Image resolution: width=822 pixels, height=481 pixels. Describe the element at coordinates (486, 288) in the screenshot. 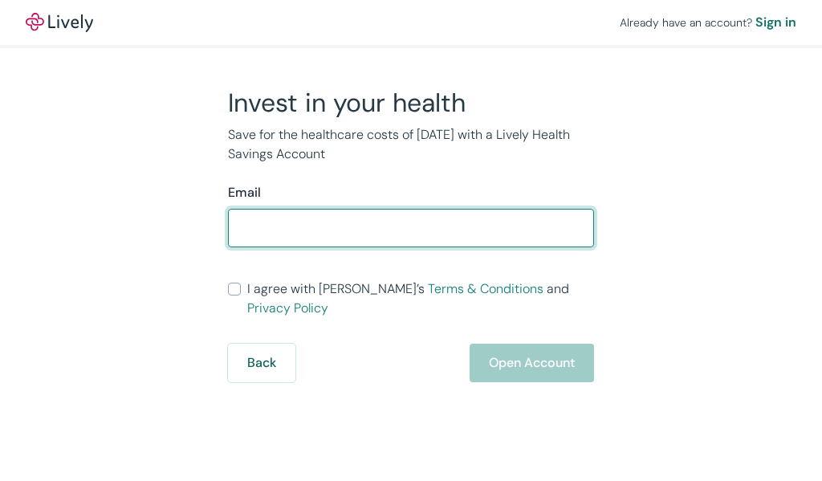

I see `a: Terms & Conditions` at that location.